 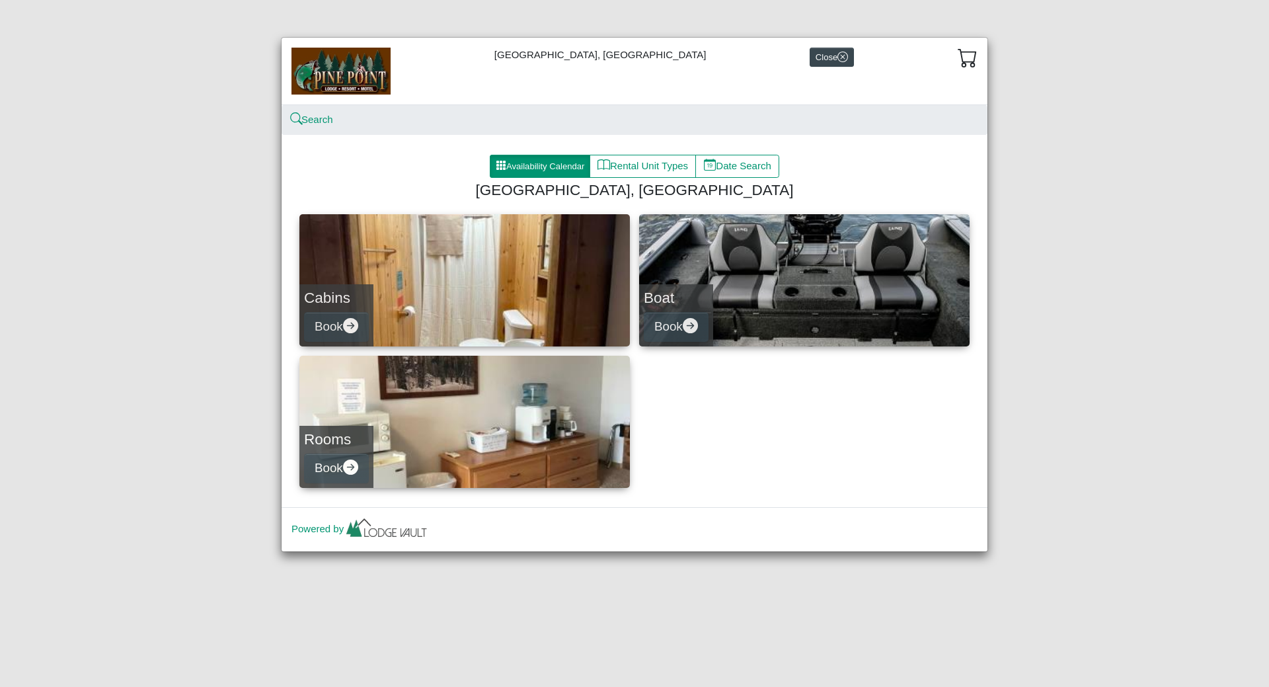 I want to click on button: bookRental Unit Types, so click(x=642, y=167).